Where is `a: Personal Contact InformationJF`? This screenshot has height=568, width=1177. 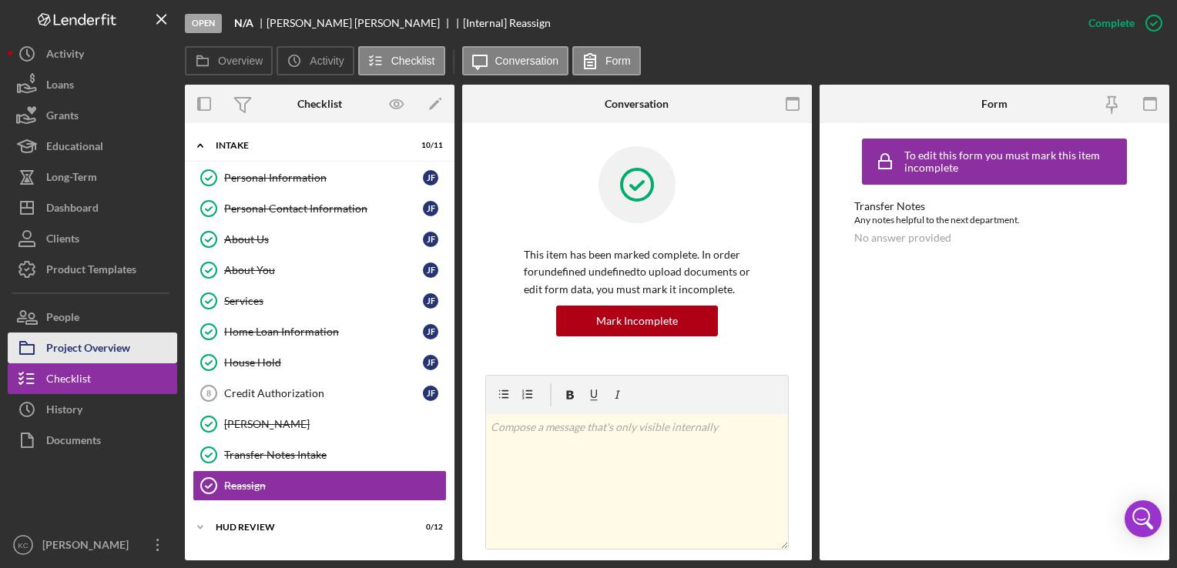
a: Personal Contact InformationJF is located at coordinates (320, 209).